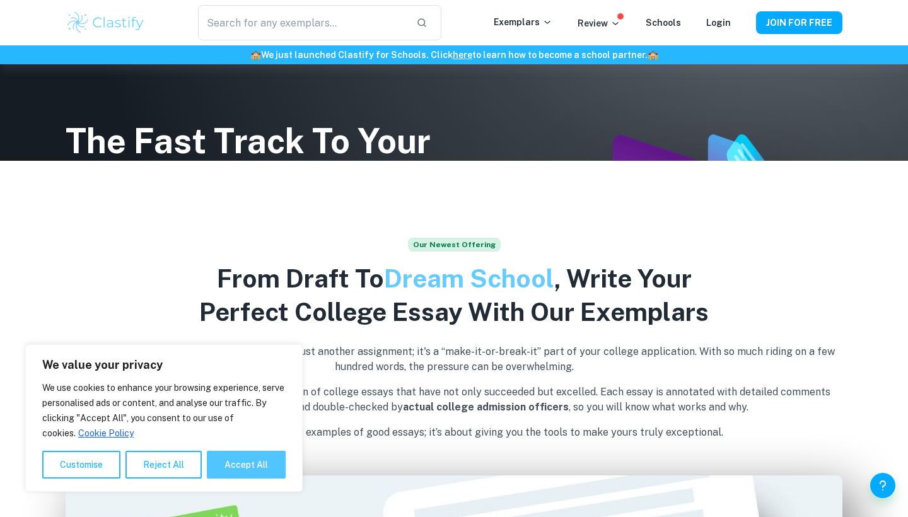 The width and height of the screenshot is (908, 517). What do you see at coordinates (163, 465) in the screenshot?
I see `button: Reject All` at bounding box center [163, 465].